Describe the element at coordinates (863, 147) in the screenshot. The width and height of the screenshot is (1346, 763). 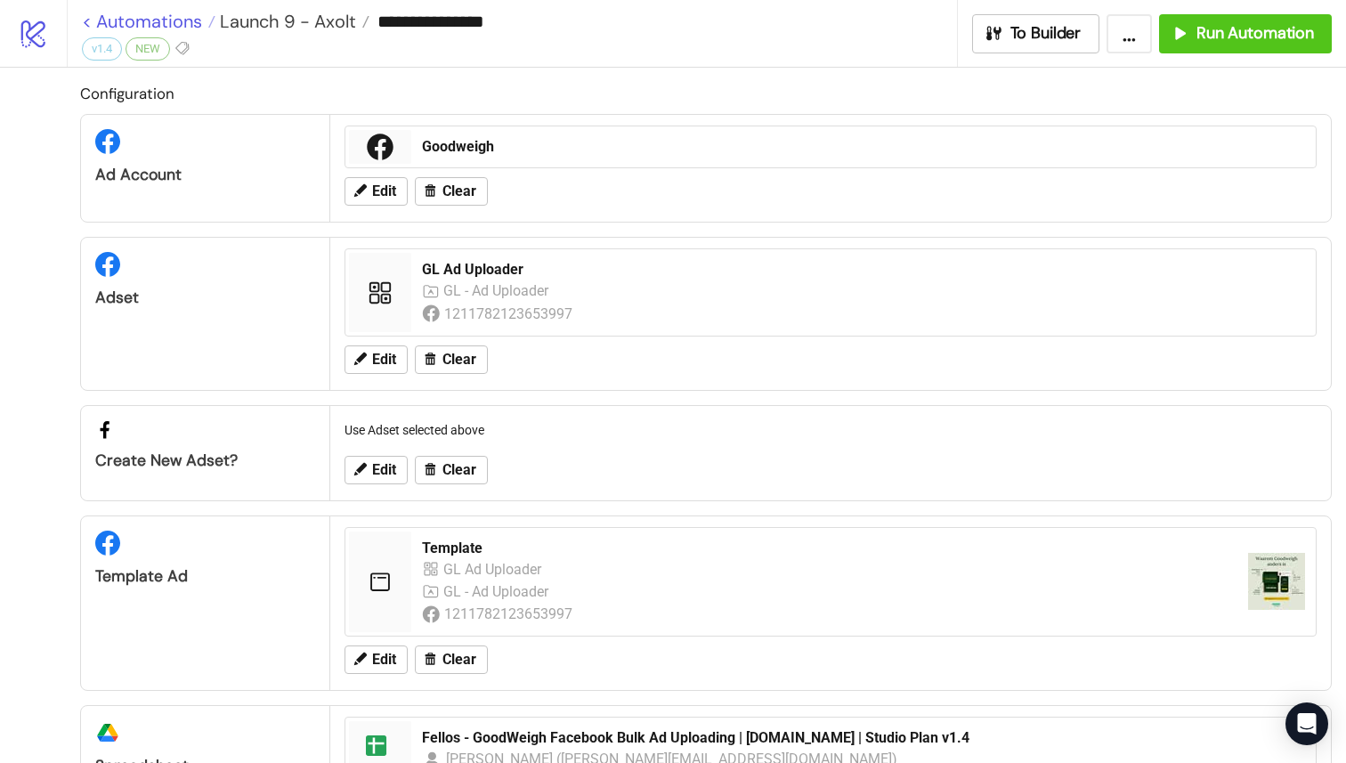
I see `div: Goodweigh` at that location.